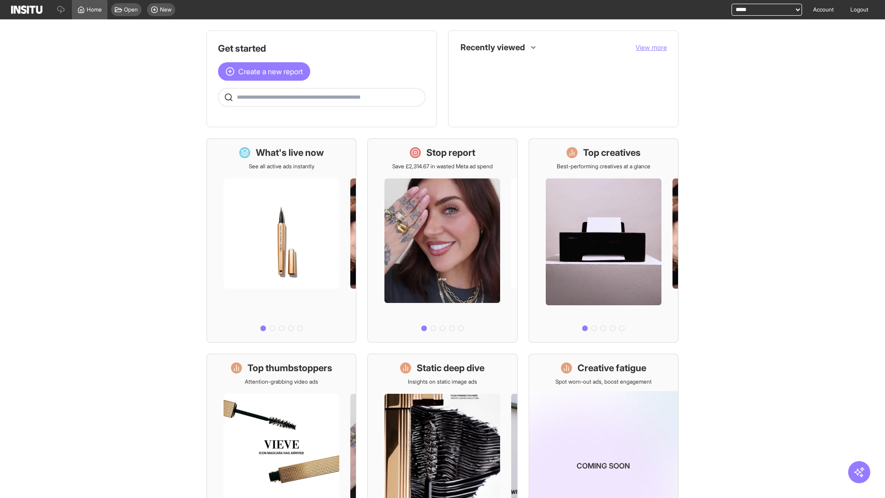 This screenshot has height=498, width=885. Describe the element at coordinates (603, 166) in the screenshot. I see `p: Best-performing creatives at a glance` at that location.